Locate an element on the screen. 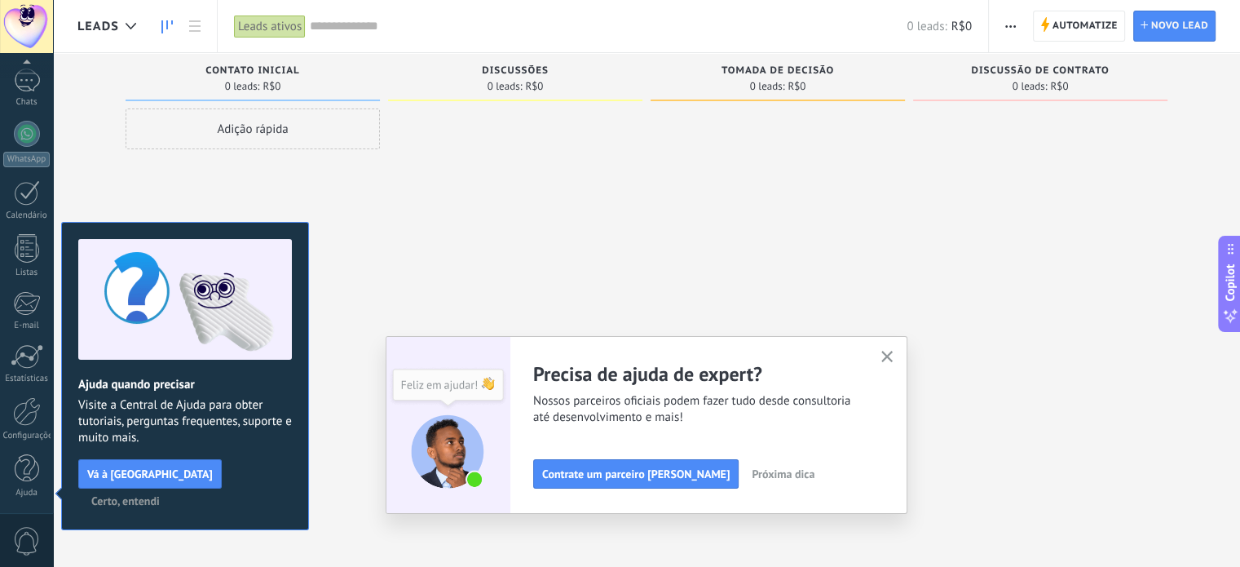 Image resolution: width=1240 pixels, height=567 pixels. a: Automatize is located at coordinates (1079, 26).